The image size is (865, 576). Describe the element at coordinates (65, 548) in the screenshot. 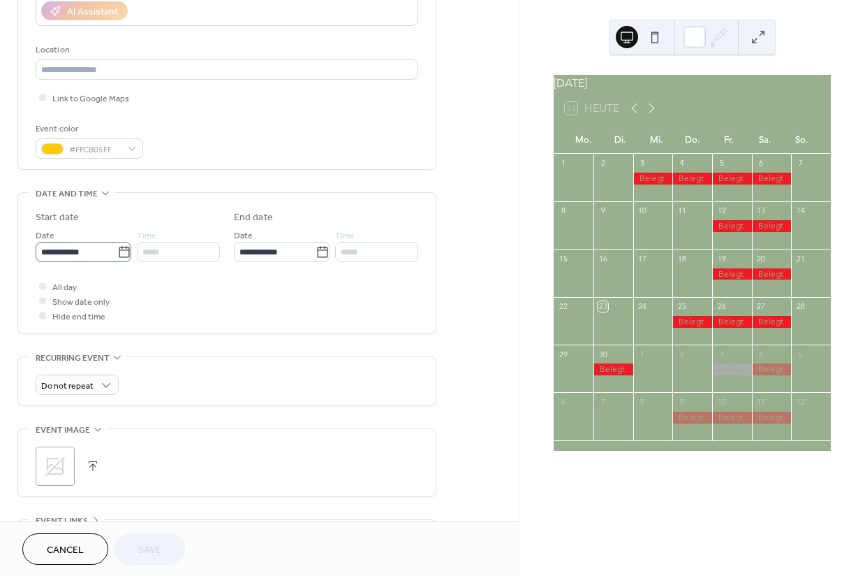

I see `a: Cancel` at that location.